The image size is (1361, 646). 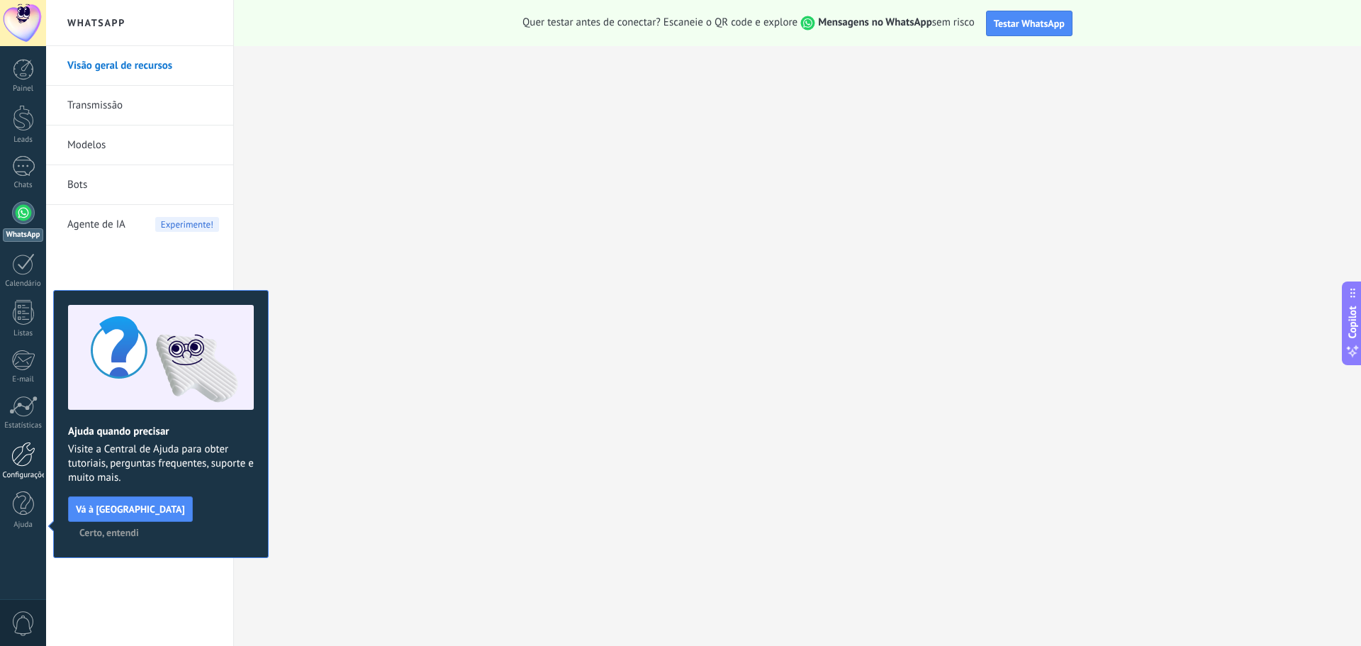 I want to click on button: Testar WhatsApp, so click(x=1029, y=23).